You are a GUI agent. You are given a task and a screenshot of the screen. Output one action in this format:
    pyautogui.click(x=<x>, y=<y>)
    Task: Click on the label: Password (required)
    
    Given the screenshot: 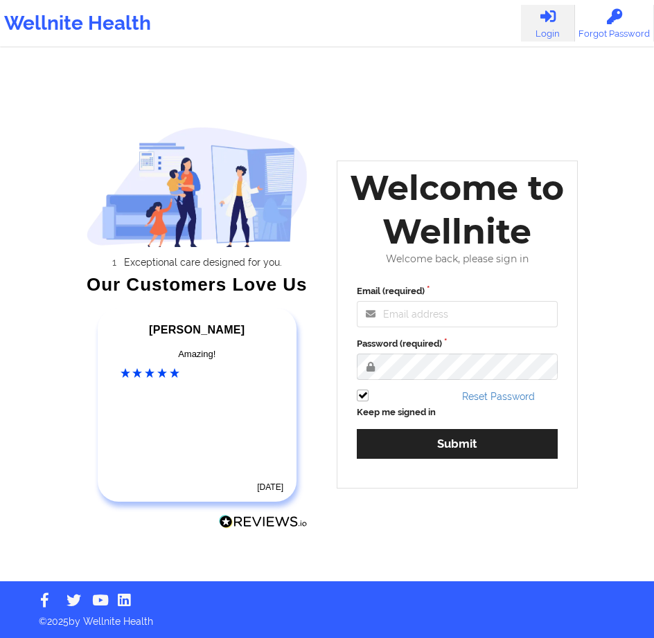 What is the action you would take?
    pyautogui.click(x=457, y=344)
    